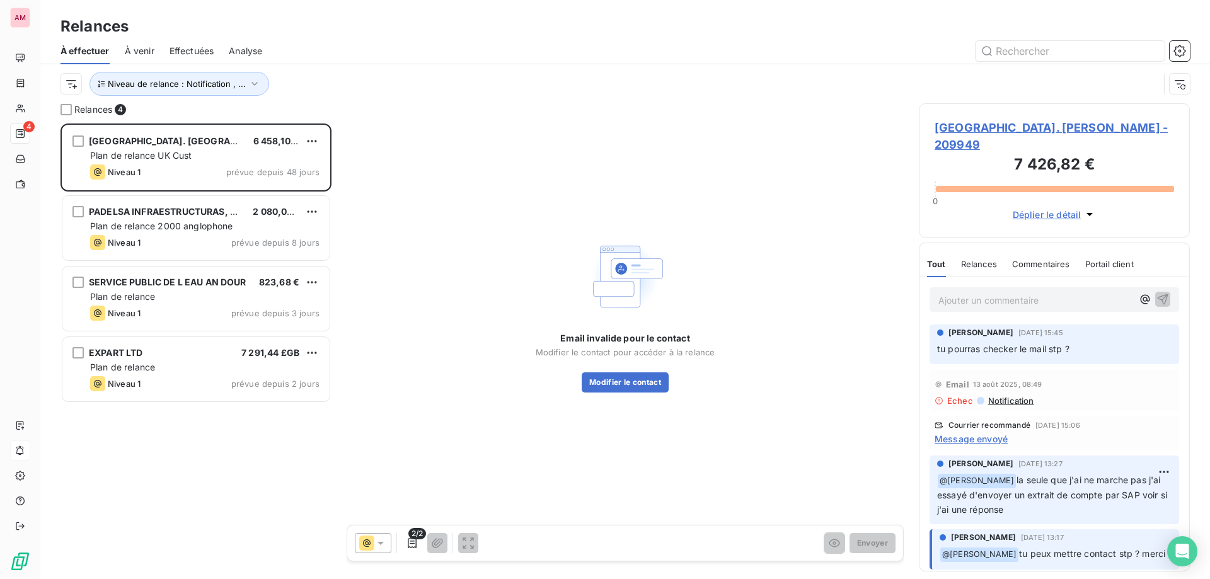 The height and width of the screenshot is (579, 1210). Describe the element at coordinates (1109, 264) in the screenshot. I see `span: Portail client` at that location.